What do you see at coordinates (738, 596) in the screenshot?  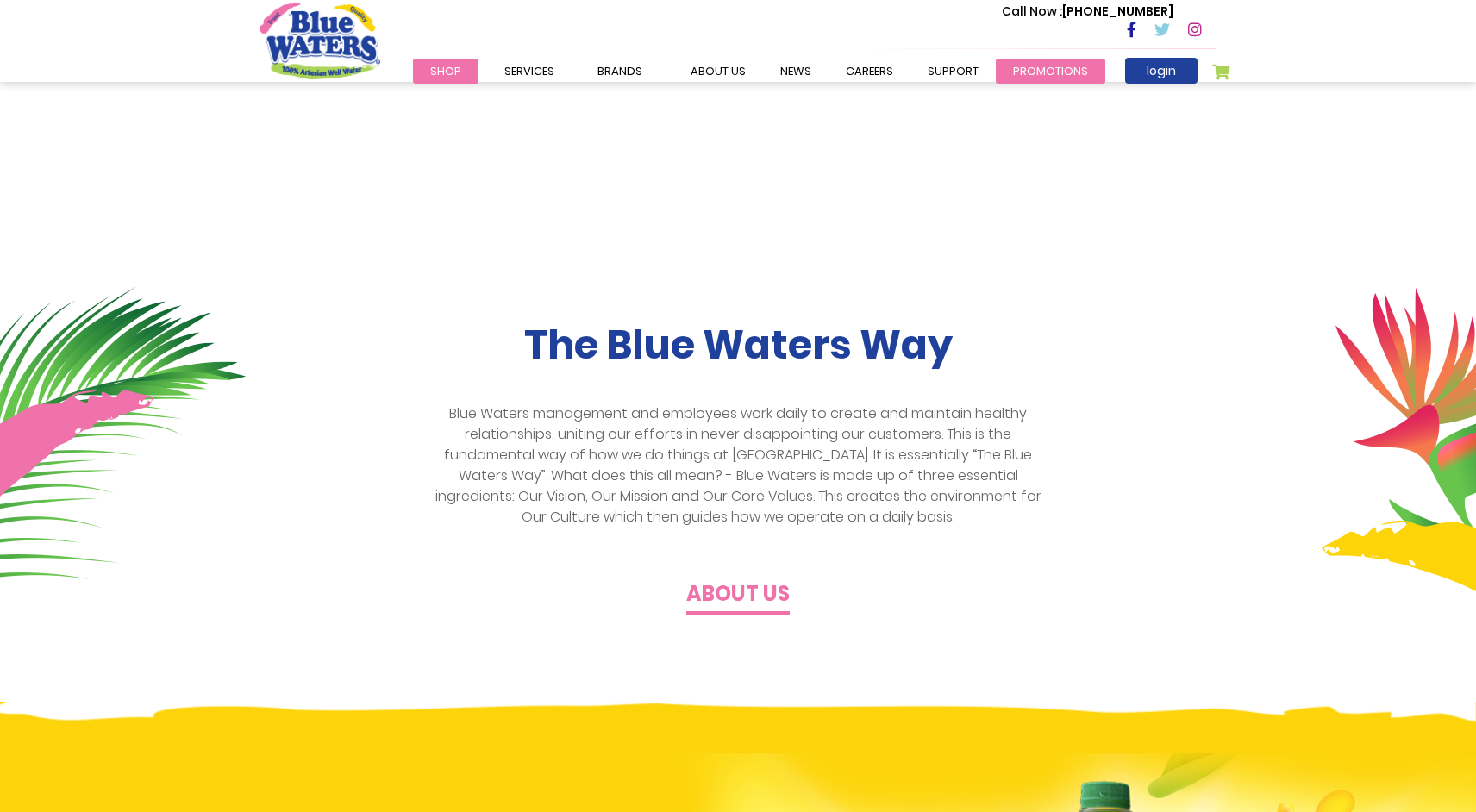 I see `a: About us` at bounding box center [738, 596].